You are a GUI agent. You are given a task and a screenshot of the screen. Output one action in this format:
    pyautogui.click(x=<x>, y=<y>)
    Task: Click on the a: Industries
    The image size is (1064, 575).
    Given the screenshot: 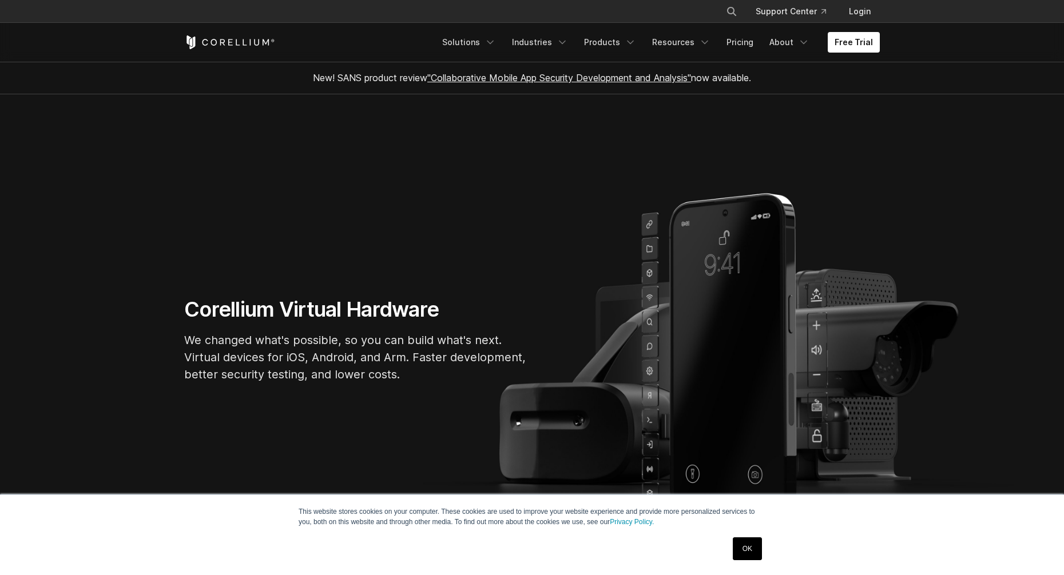 What is the action you would take?
    pyautogui.click(x=540, y=42)
    